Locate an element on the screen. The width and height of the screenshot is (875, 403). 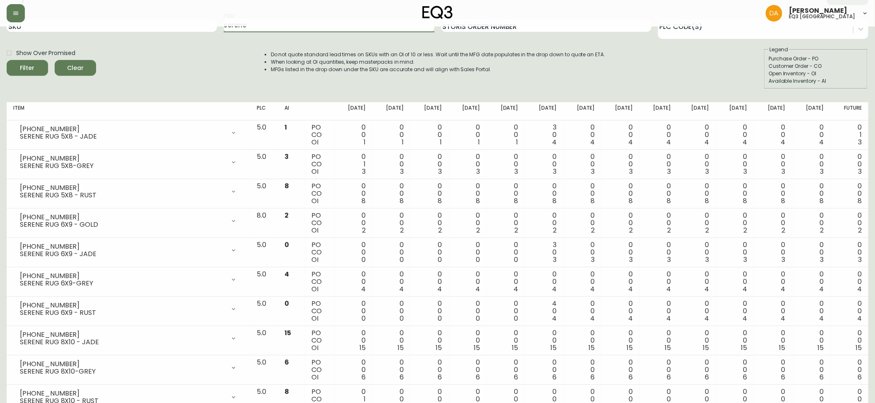
button: Filter is located at coordinates (27, 68).